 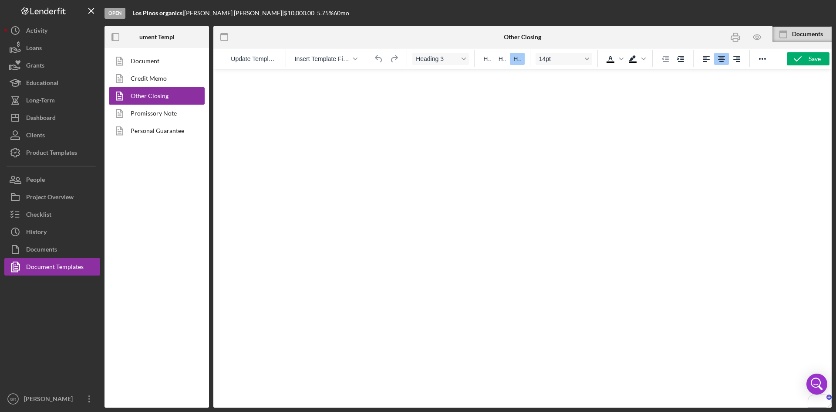 What do you see at coordinates (564, 59) in the screenshot?
I see `button: Font size 14pt` at bounding box center [564, 59].